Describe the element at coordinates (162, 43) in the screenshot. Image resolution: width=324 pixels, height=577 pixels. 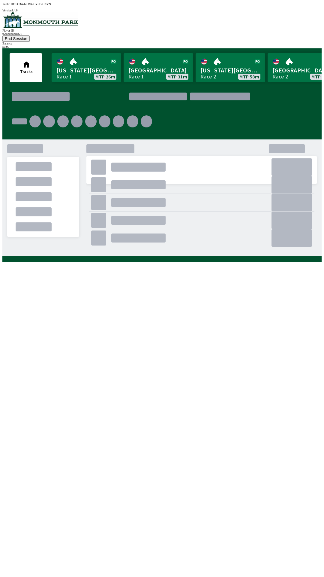
I see `div: Balance` at that location.